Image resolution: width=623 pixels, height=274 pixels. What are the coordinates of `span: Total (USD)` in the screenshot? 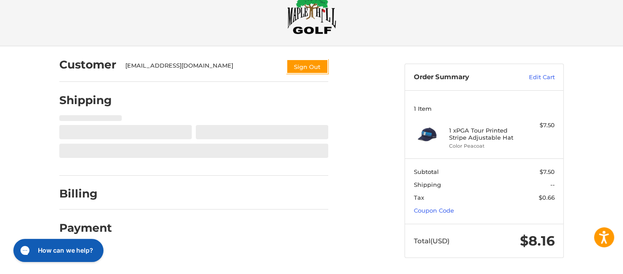 It's located at (431, 241).